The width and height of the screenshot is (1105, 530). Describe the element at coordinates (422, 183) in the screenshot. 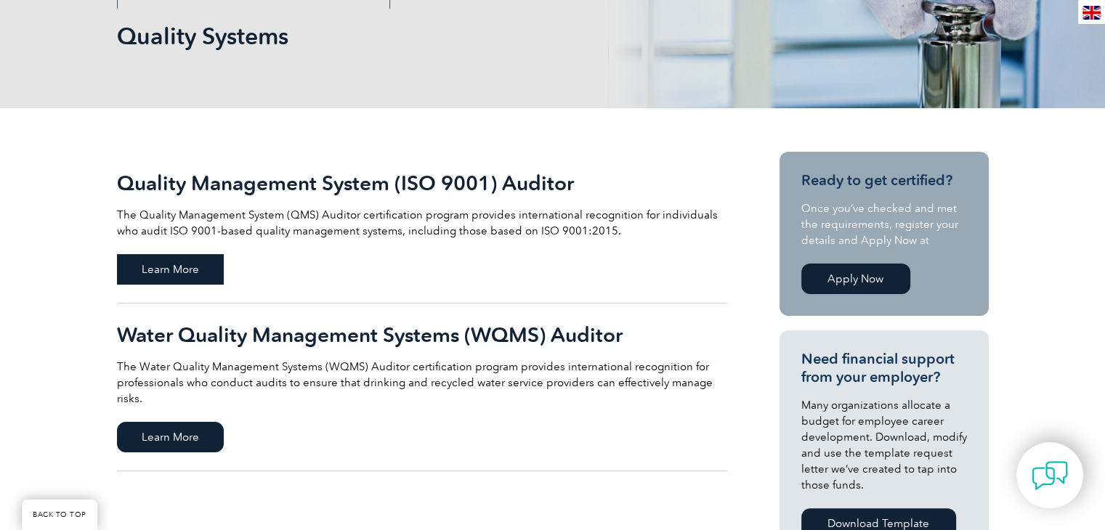

I see `h2: Quality Management System (ISO 9001) Auditor` at that location.